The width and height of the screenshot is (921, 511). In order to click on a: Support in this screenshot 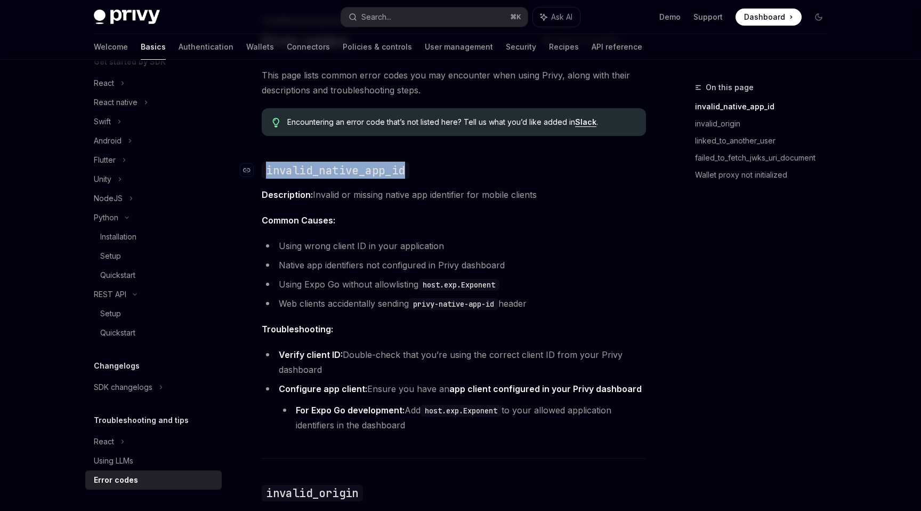, I will do `click(708, 17)`.